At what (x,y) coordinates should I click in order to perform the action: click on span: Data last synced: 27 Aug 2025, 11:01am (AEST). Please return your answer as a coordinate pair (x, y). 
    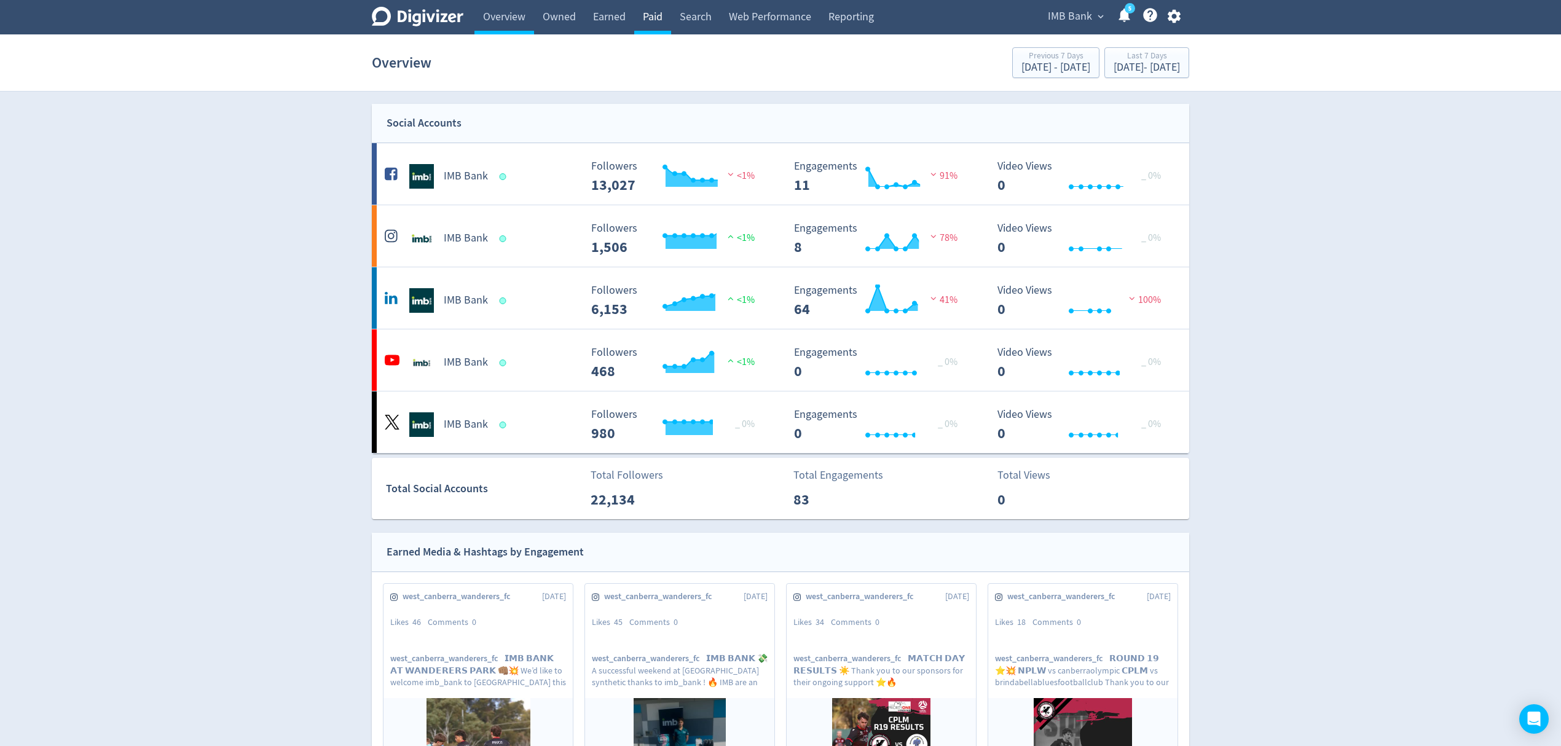
    Looking at the image, I should click on (505, 363).